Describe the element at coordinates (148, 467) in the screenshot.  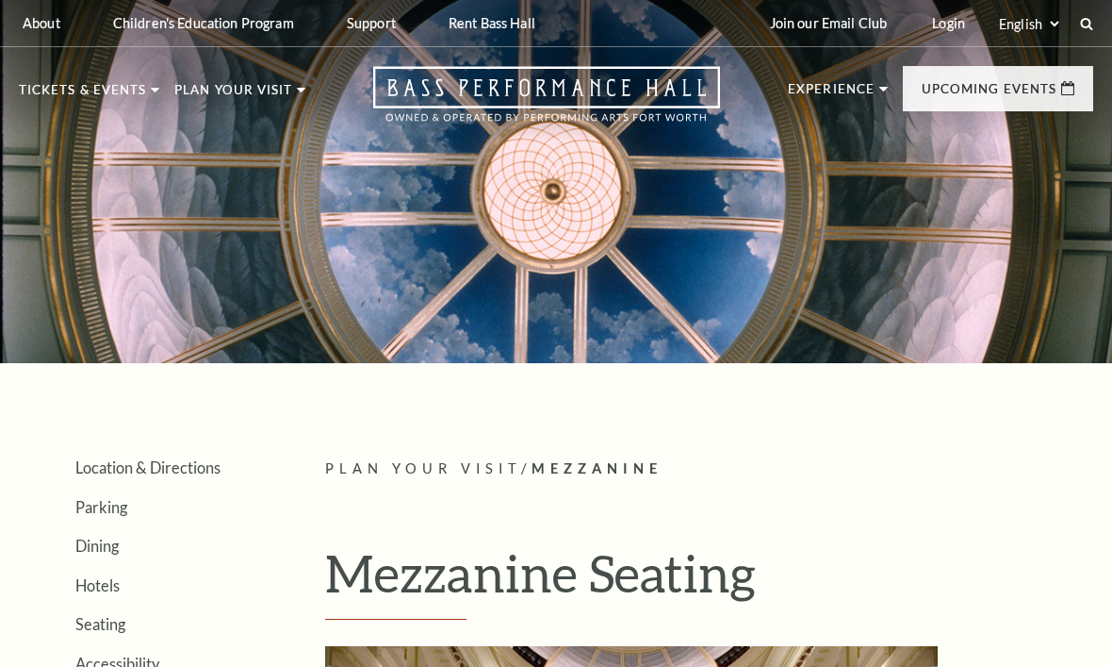
I see `a: Location & Directions` at that location.